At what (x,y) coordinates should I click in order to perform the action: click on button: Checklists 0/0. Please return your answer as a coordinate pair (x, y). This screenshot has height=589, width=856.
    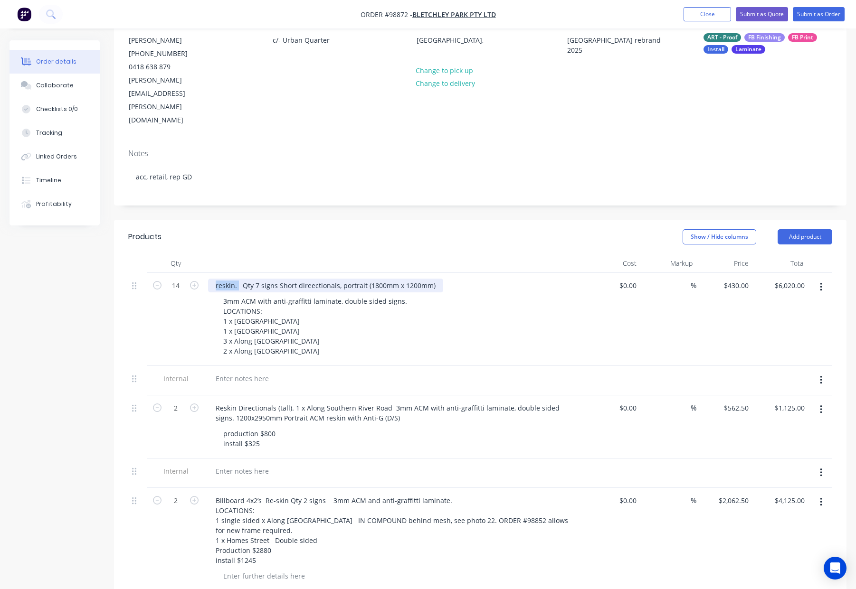
    Looking at the image, I should click on (55, 109).